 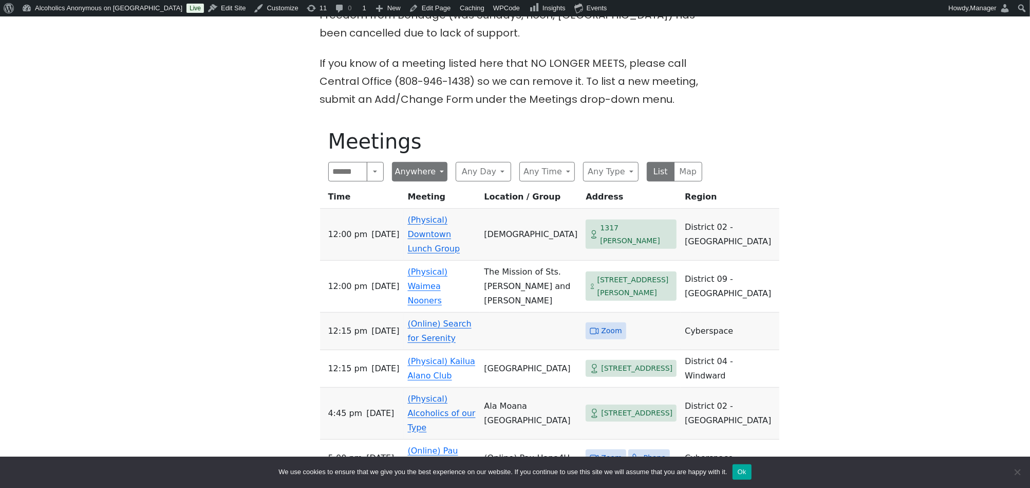 I want to click on th: Location / Group, so click(x=531, y=199).